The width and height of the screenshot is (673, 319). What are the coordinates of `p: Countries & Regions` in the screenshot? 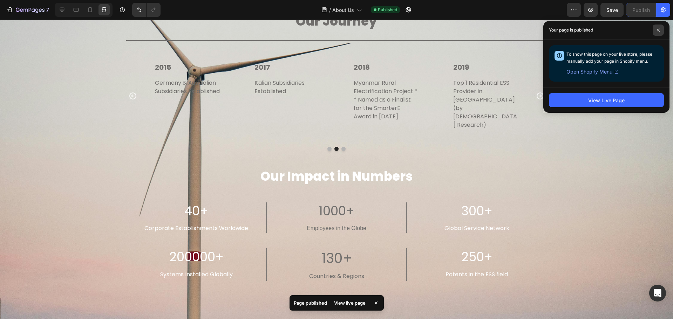 It's located at (337, 257).